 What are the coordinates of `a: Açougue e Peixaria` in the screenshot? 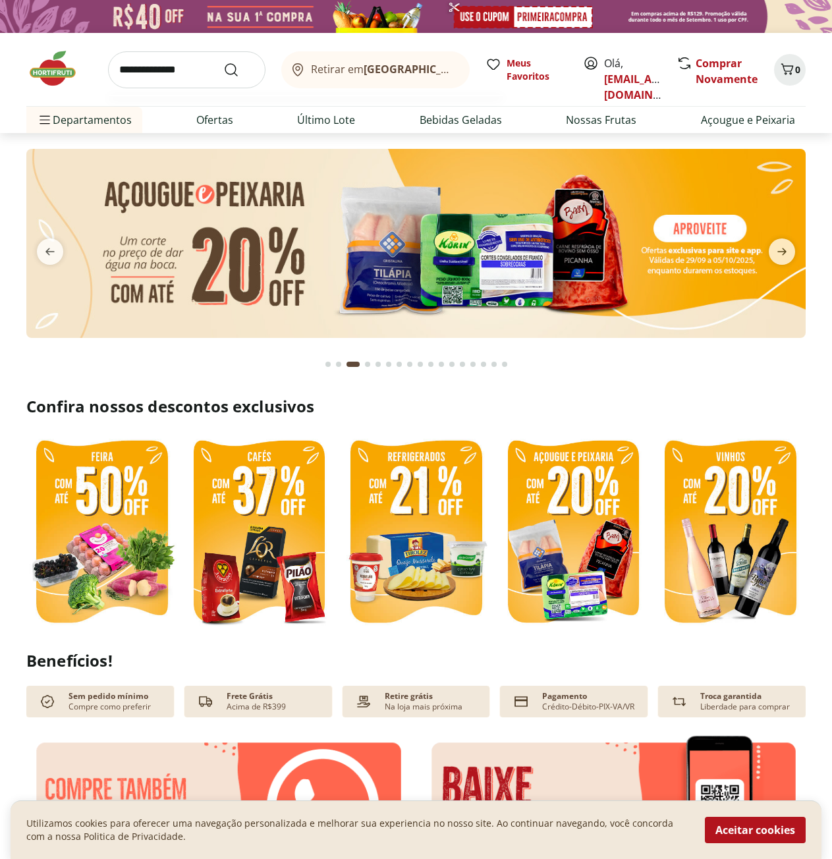 It's located at (748, 120).